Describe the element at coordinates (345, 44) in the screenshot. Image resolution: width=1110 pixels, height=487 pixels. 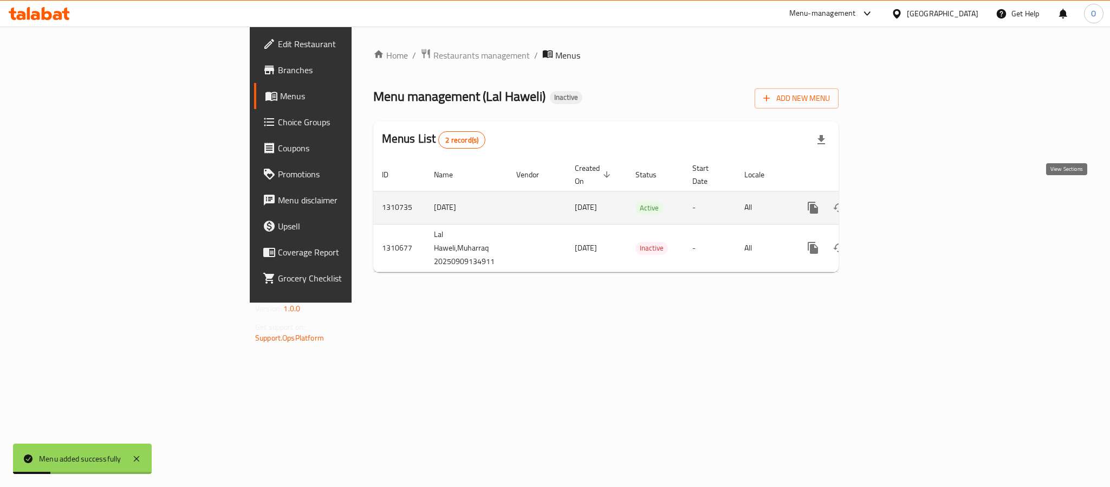
I see `a: Edit Restaurant` at that location.